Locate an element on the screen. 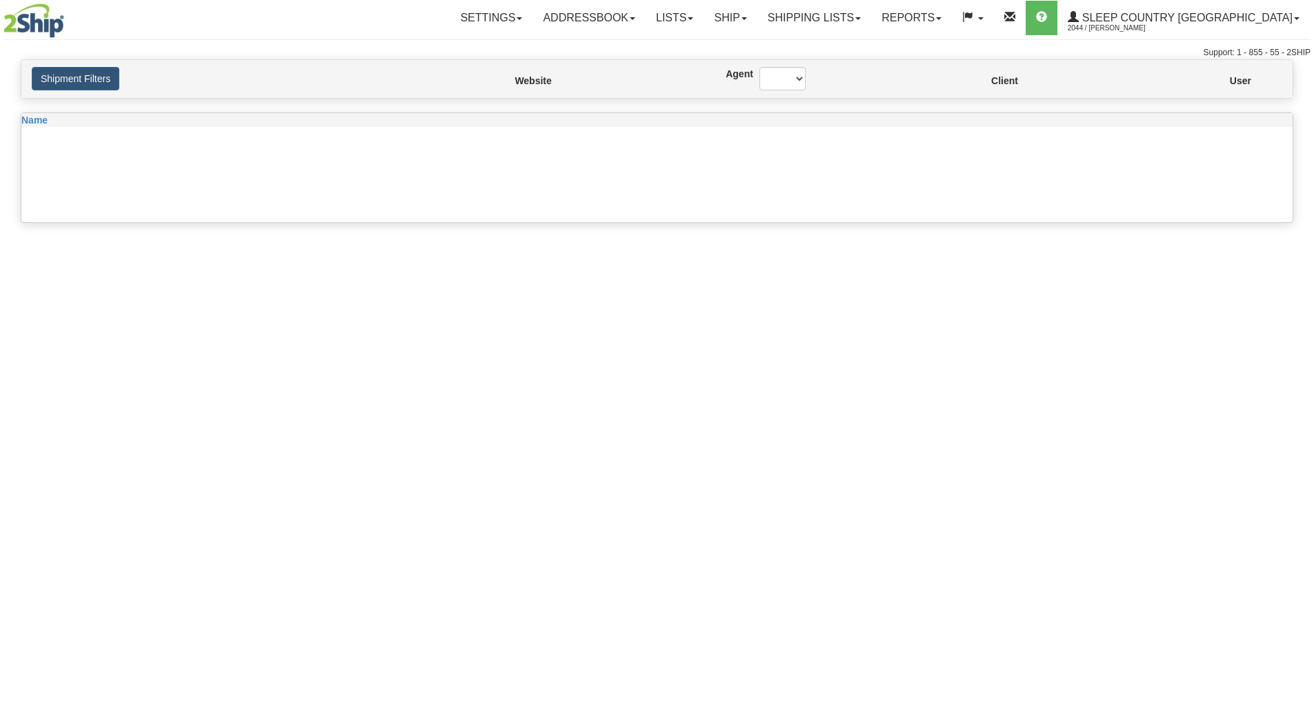 The image size is (1314, 717). a: Lists is located at coordinates (674, 18).